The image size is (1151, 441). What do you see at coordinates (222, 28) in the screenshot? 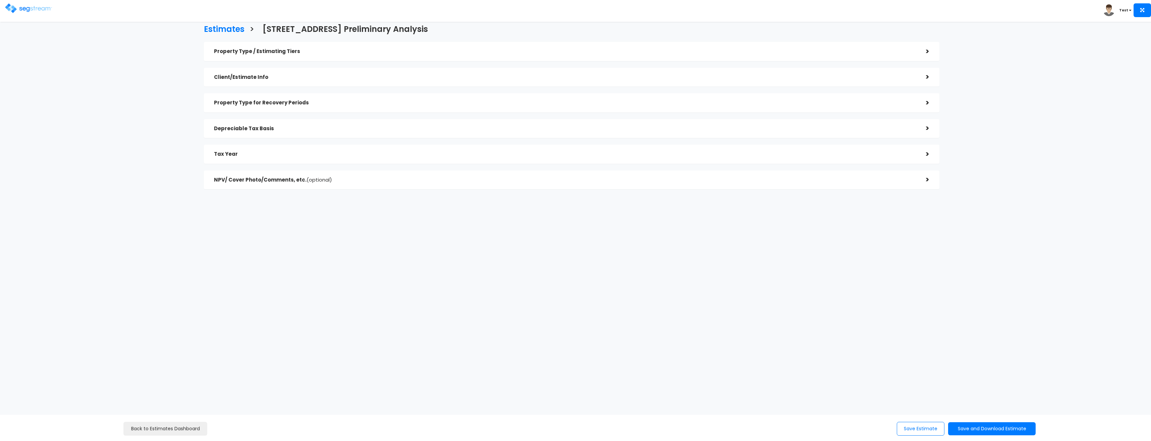
I see `a: Estimates` at bounding box center [222, 28].